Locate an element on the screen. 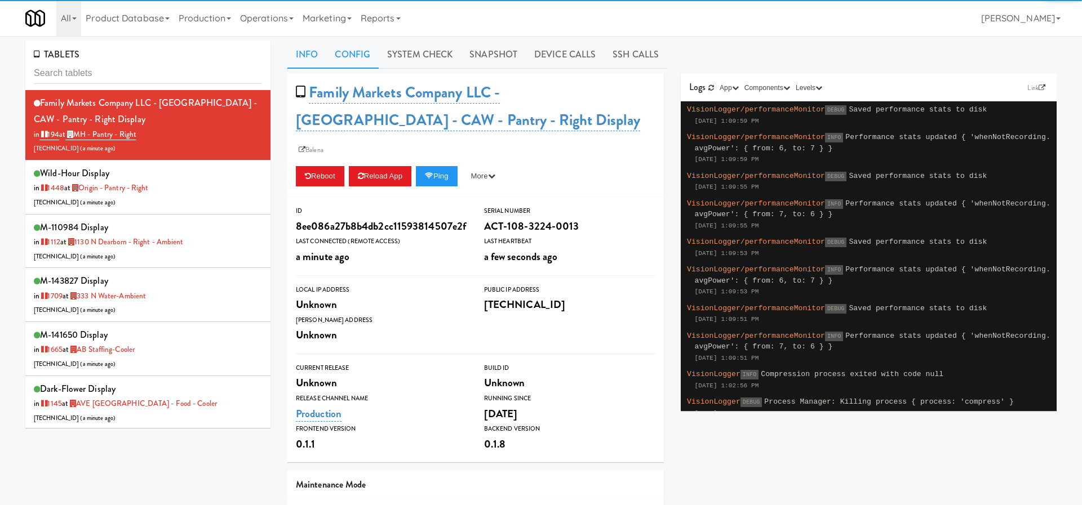  div: Backend Version is located at coordinates (570, 429).